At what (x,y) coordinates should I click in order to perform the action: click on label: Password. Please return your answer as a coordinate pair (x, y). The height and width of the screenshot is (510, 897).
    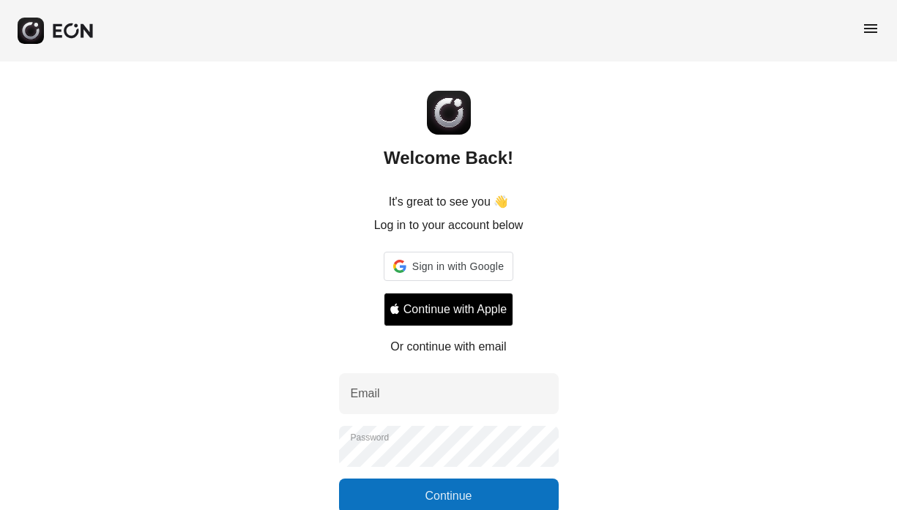
    Looking at the image, I should click on (370, 438).